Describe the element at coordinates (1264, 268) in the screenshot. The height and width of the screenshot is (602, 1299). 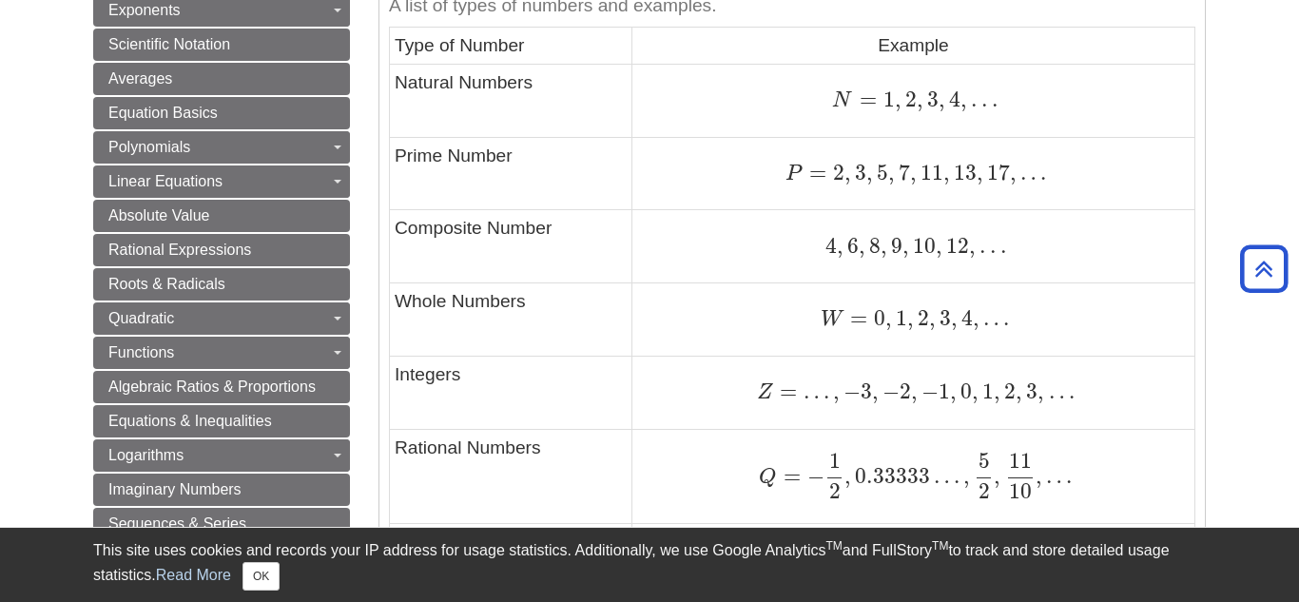
I see `a: Back to Top` at that location.